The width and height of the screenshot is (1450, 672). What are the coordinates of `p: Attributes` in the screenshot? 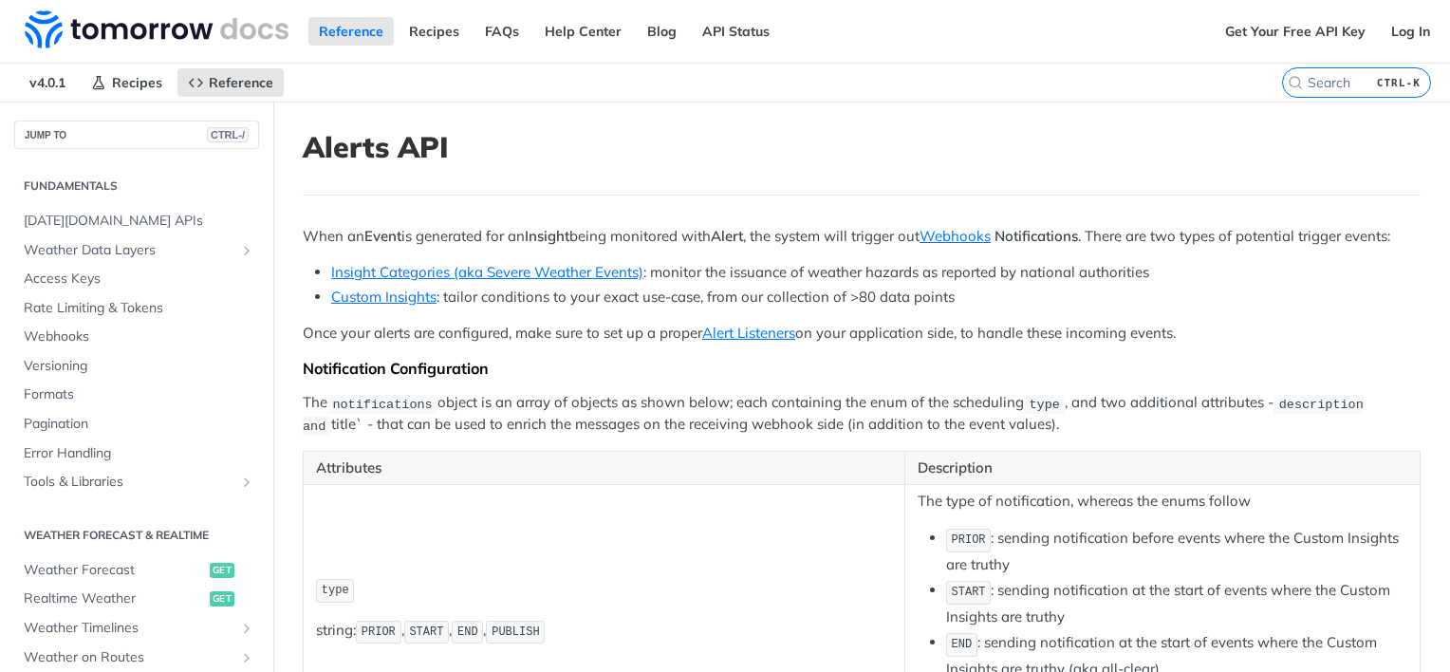 It's located at (603, 468).